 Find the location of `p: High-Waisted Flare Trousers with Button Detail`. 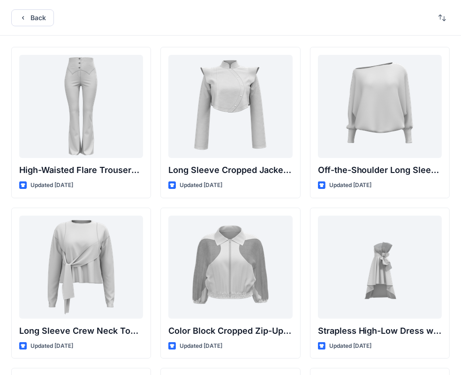

p: High-Waisted Flare Trousers with Button Detail is located at coordinates (81, 170).